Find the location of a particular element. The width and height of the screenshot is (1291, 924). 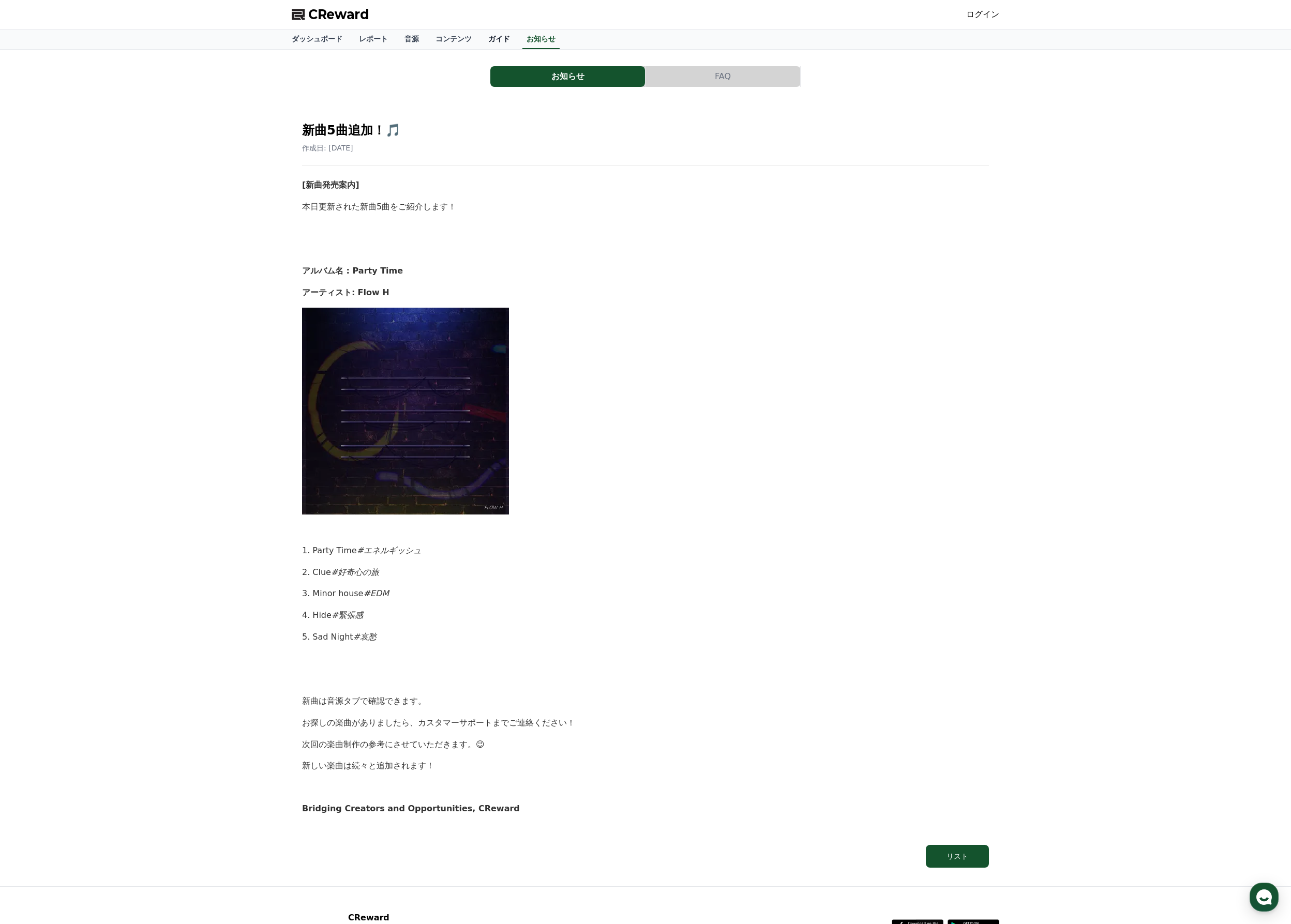

p: 3. Minor house is located at coordinates (646, 594).